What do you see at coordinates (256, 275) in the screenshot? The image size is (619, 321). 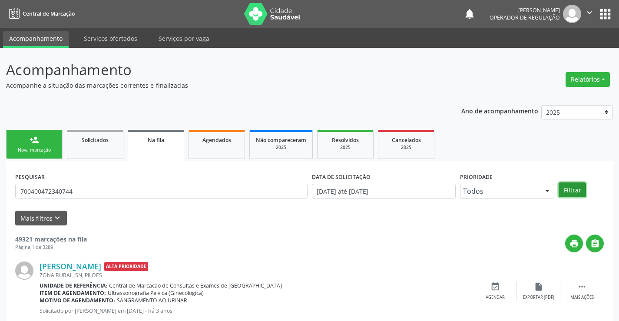 I see `div: ZONA RURAL, SN, PILOES` at bounding box center [256, 275].